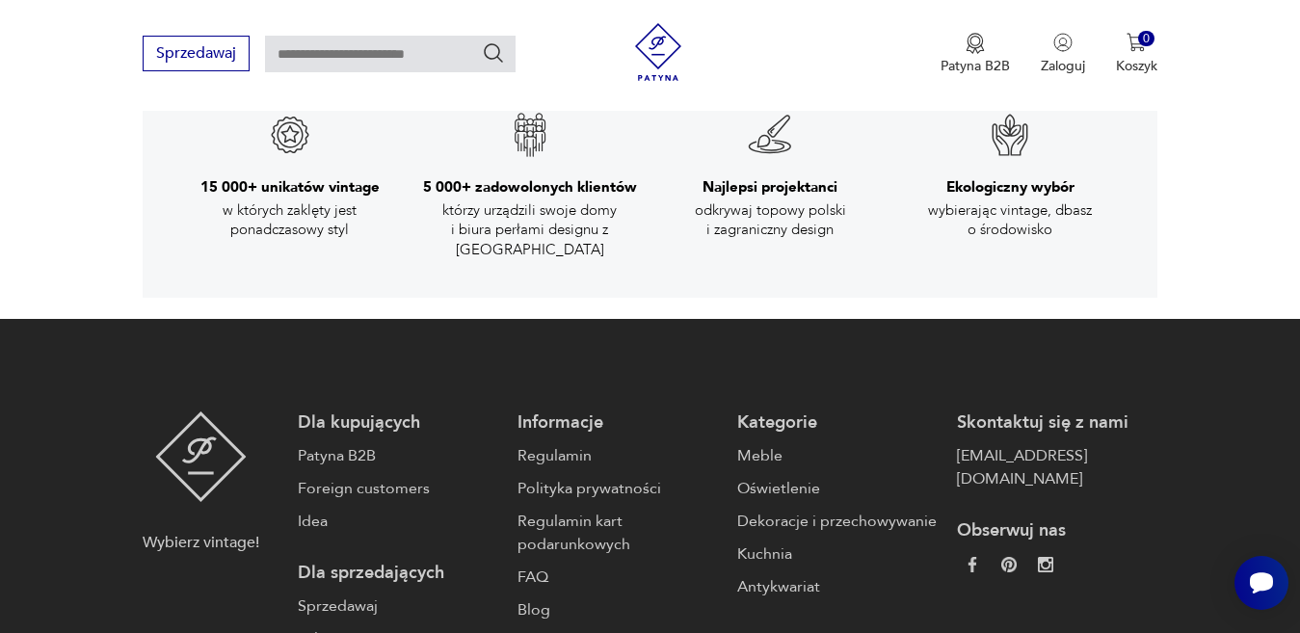  I want to click on a: Dekoracje i przechowywanie, so click(837, 521).